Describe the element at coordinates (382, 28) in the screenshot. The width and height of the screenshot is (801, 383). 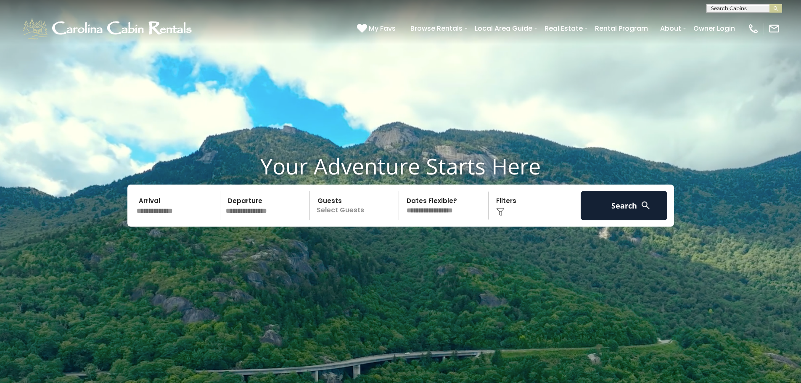
I see `span: My Favs` at that location.